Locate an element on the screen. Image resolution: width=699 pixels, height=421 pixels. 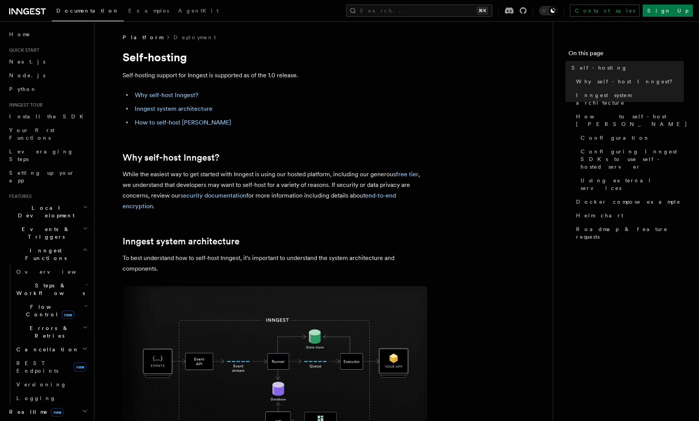
button: Events & Triggers is located at coordinates (48, 233).